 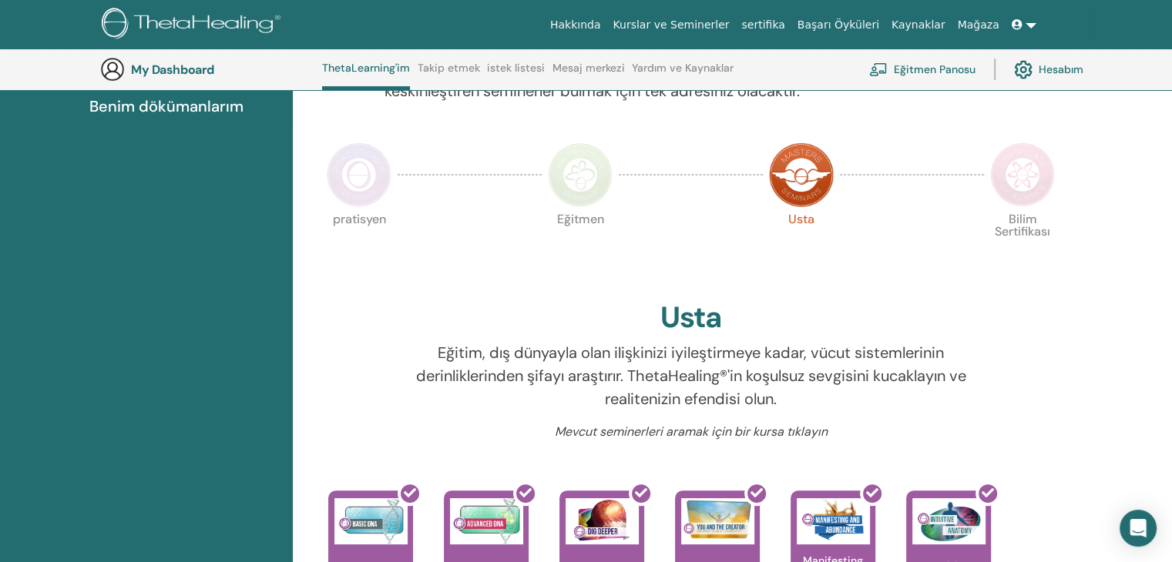 I want to click on a: Eğitmen Panosu, so click(x=922, y=69).